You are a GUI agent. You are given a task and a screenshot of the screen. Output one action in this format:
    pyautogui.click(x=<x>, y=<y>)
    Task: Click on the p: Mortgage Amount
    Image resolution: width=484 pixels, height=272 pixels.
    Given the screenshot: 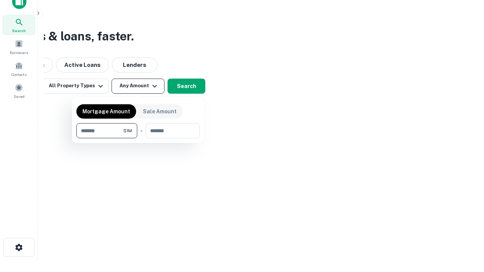 What is the action you would take?
    pyautogui.click(x=106, y=112)
    